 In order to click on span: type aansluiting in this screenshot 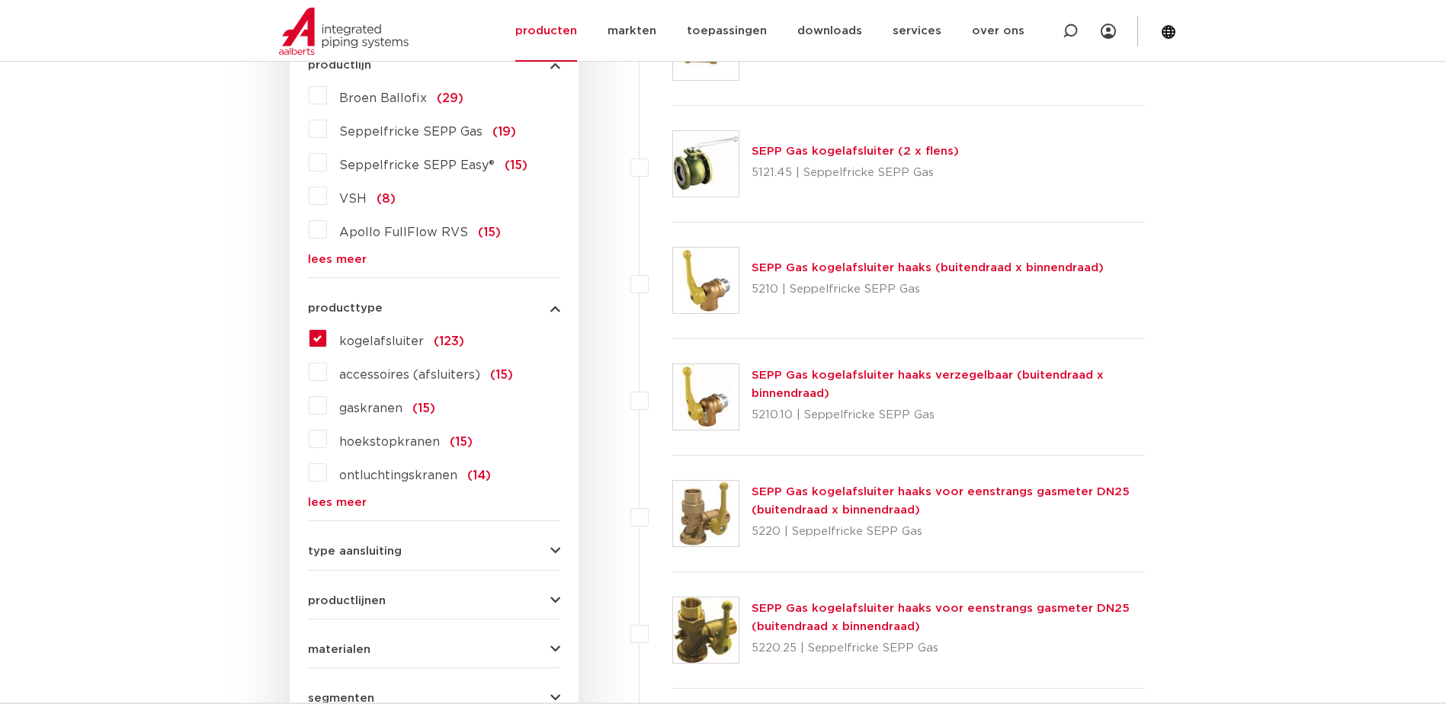, I will do `click(355, 551)`.